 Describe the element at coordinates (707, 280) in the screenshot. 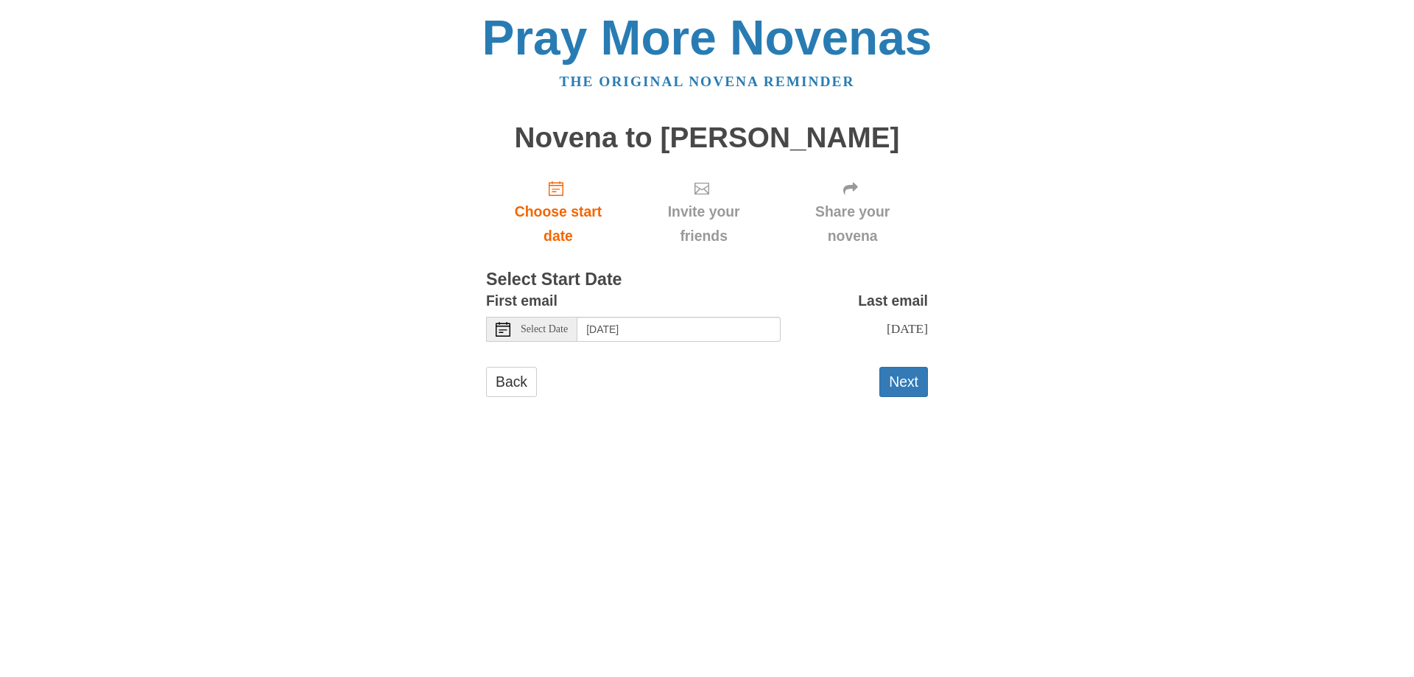

I see `h3: Select Start Date` at that location.